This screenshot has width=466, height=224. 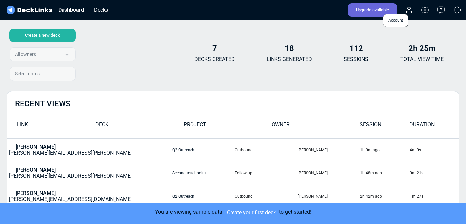 What do you see at coordinates (42, 35) in the screenshot?
I see `div: Create a new deck` at bounding box center [42, 35].